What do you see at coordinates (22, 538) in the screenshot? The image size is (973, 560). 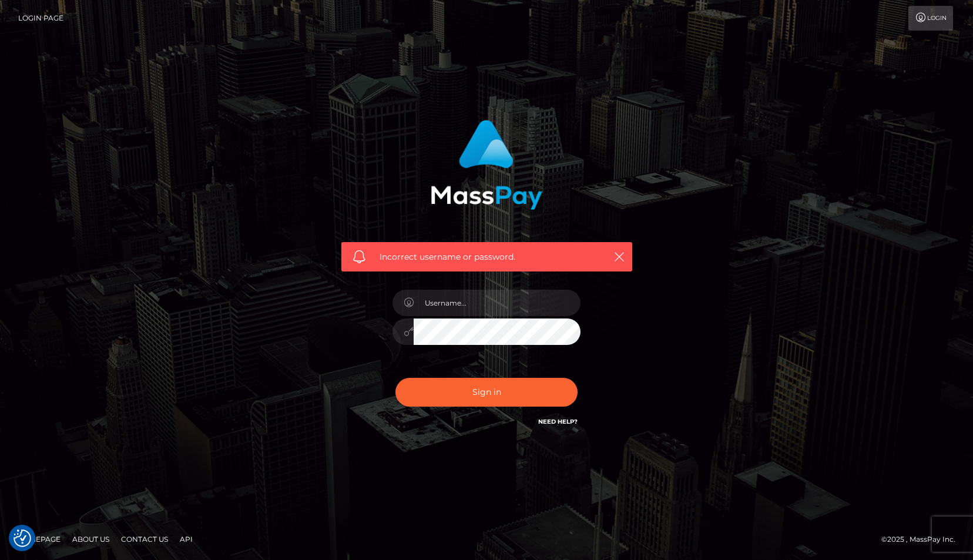 I see `button: Consent Preferences` at bounding box center [22, 538].